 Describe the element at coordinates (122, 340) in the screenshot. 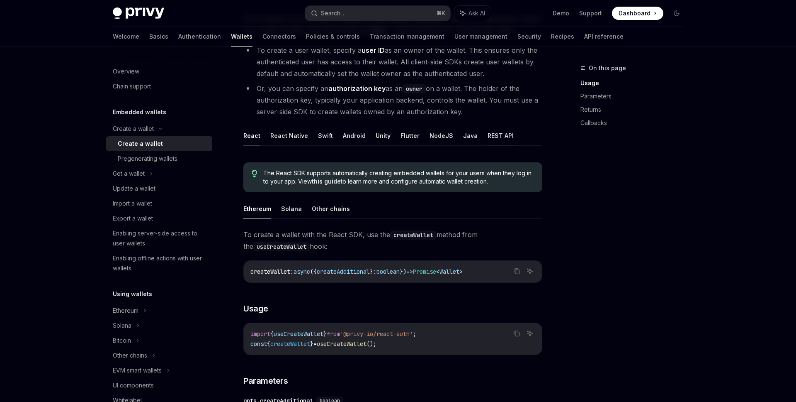

I see `div: Bitcoin` at that location.